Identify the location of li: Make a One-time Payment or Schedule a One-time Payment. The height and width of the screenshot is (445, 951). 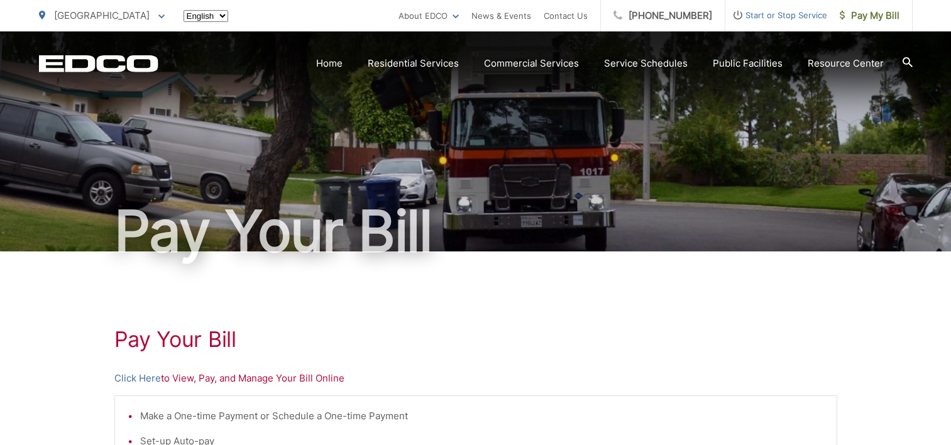
(482, 416).